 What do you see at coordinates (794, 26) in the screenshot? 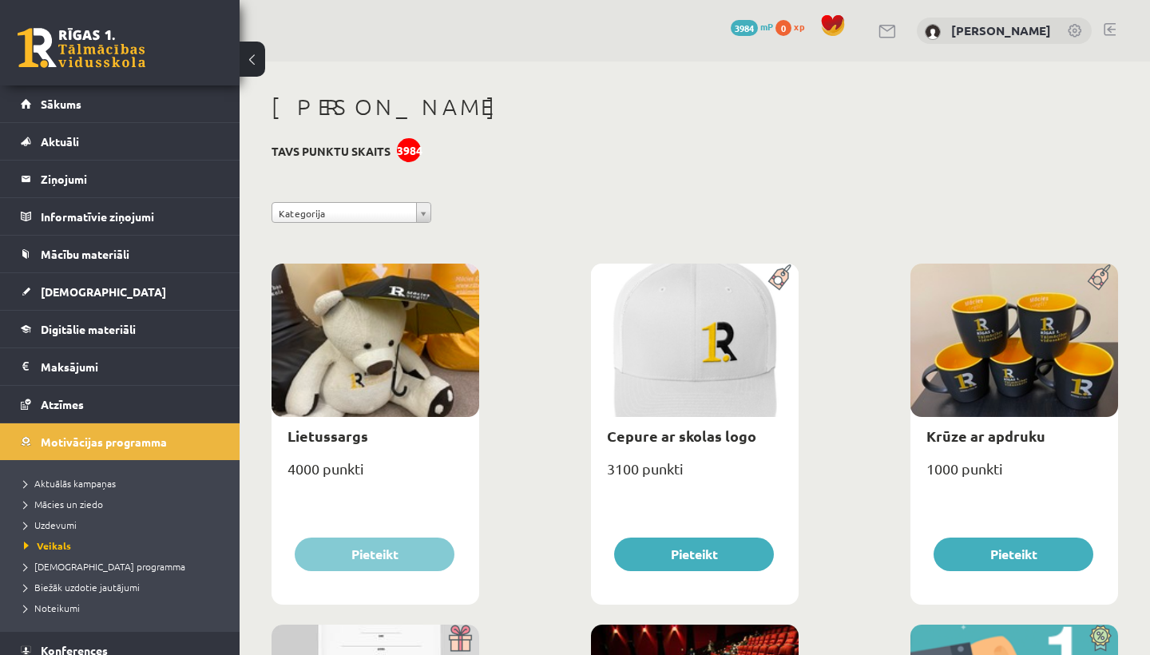
I see `a: 0 xp` at bounding box center [794, 26].